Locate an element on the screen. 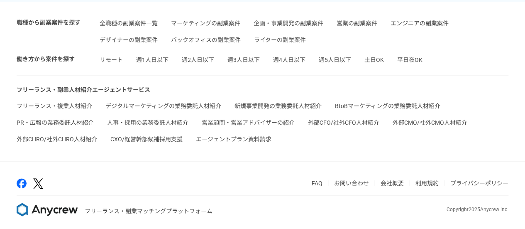 Image resolution: width=525 pixels, height=229 pixels. img: facebook-2adfd474.png is located at coordinates (22, 183).